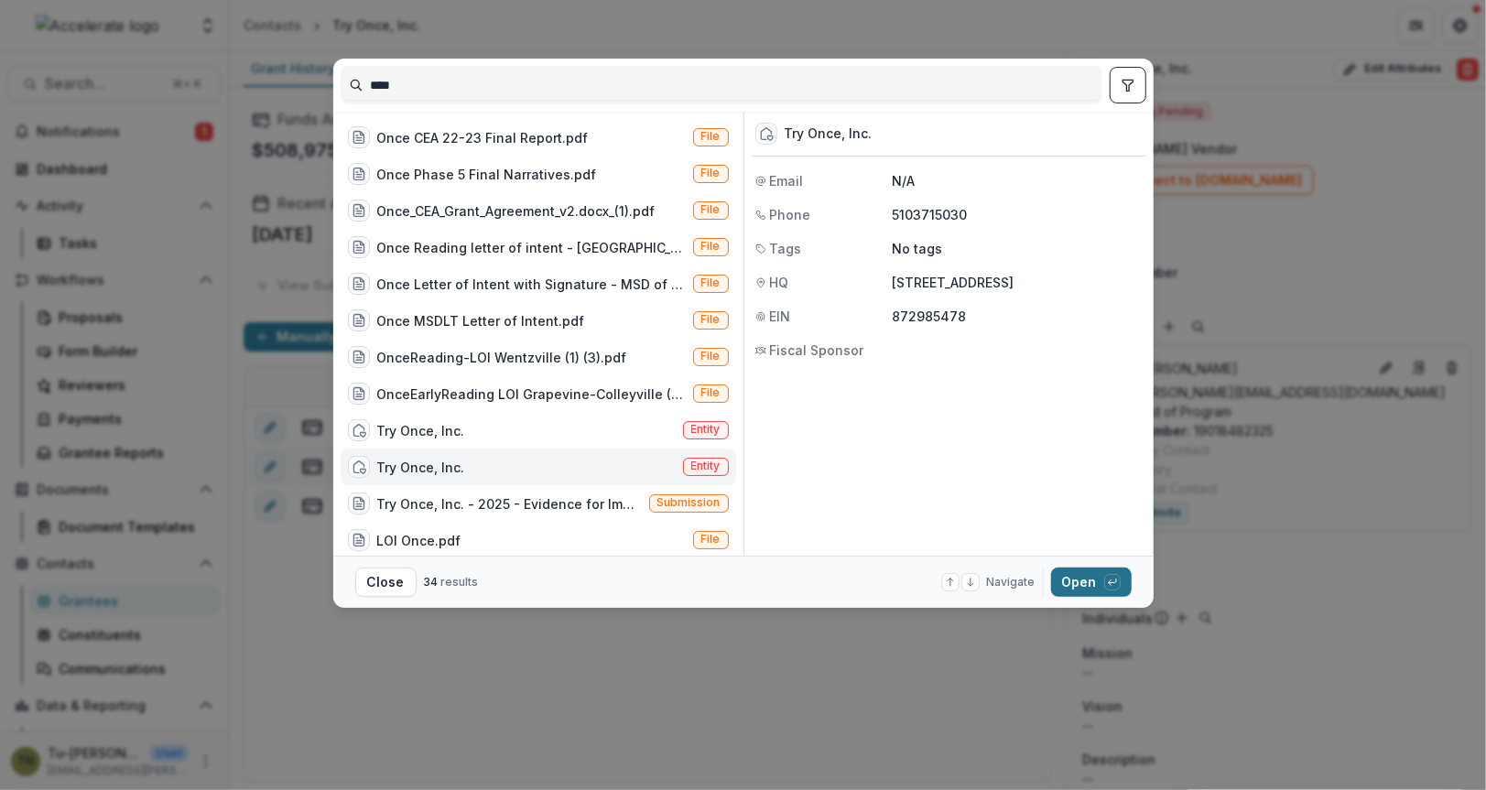 This screenshot has height=790, width=1486. I want to click on p: No tags, so click(918, 248).